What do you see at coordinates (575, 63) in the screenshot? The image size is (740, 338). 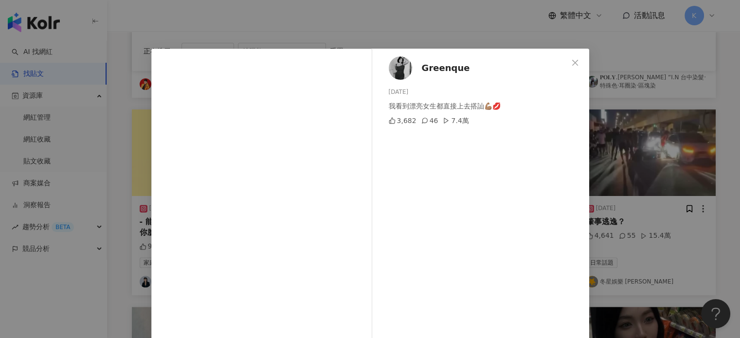 I see `span: close` at bounding box center [575, 63].